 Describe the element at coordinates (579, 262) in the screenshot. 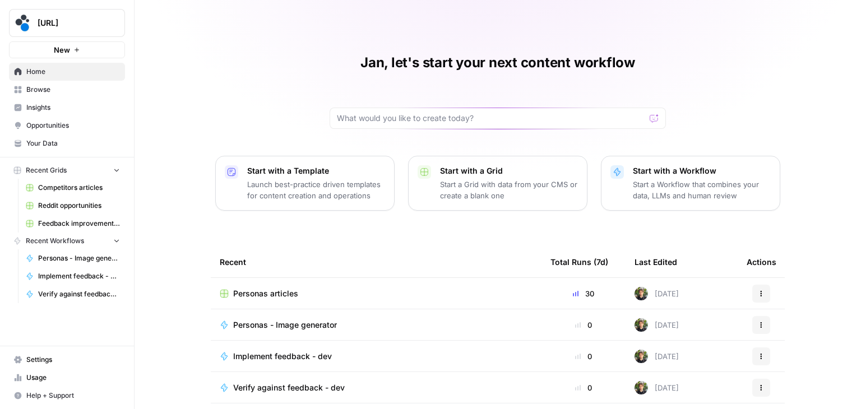

I see `div: Total Runs (7d)` at that location.